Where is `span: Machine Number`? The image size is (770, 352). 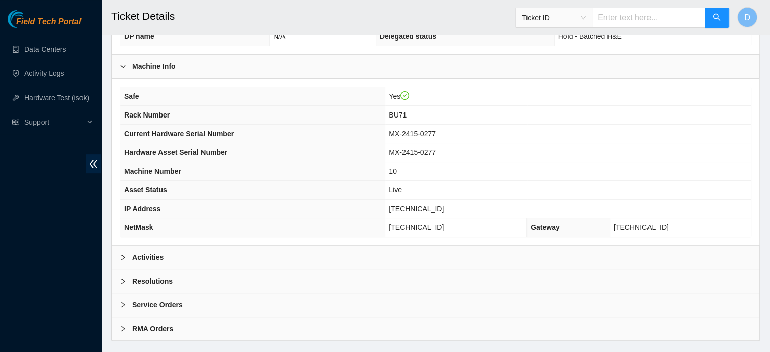 span: Machine Number is located at coordinates (152, 171).